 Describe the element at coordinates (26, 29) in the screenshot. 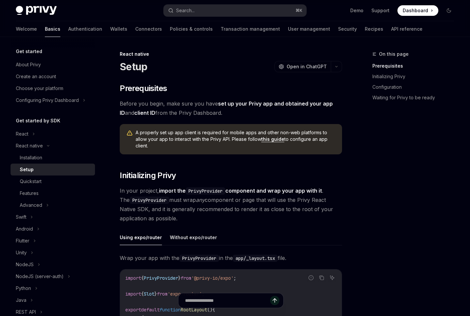

I see `a: Welcome` at that location.